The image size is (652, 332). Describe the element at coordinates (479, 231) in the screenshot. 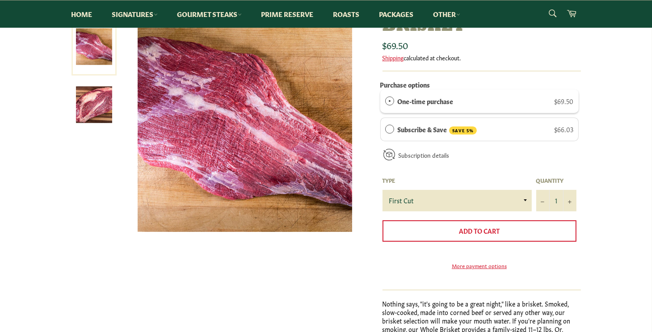

I see `span: Add to Cart` at that location.